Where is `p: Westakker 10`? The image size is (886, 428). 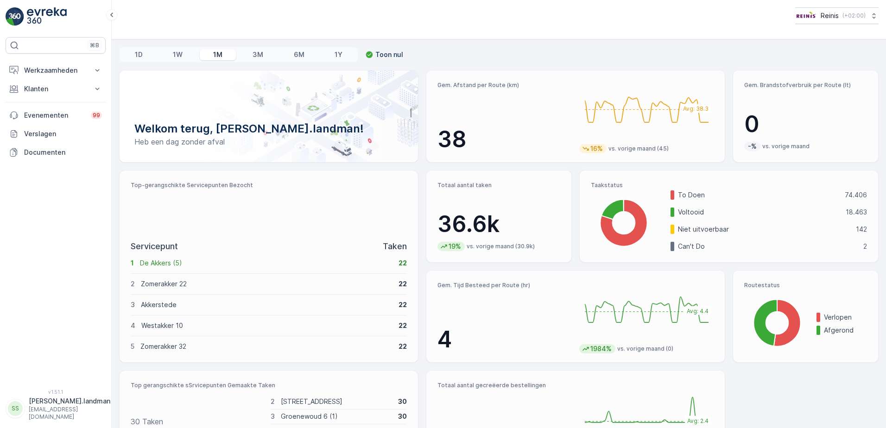 p: Westakker 10 is located at coordinates (267, 326).